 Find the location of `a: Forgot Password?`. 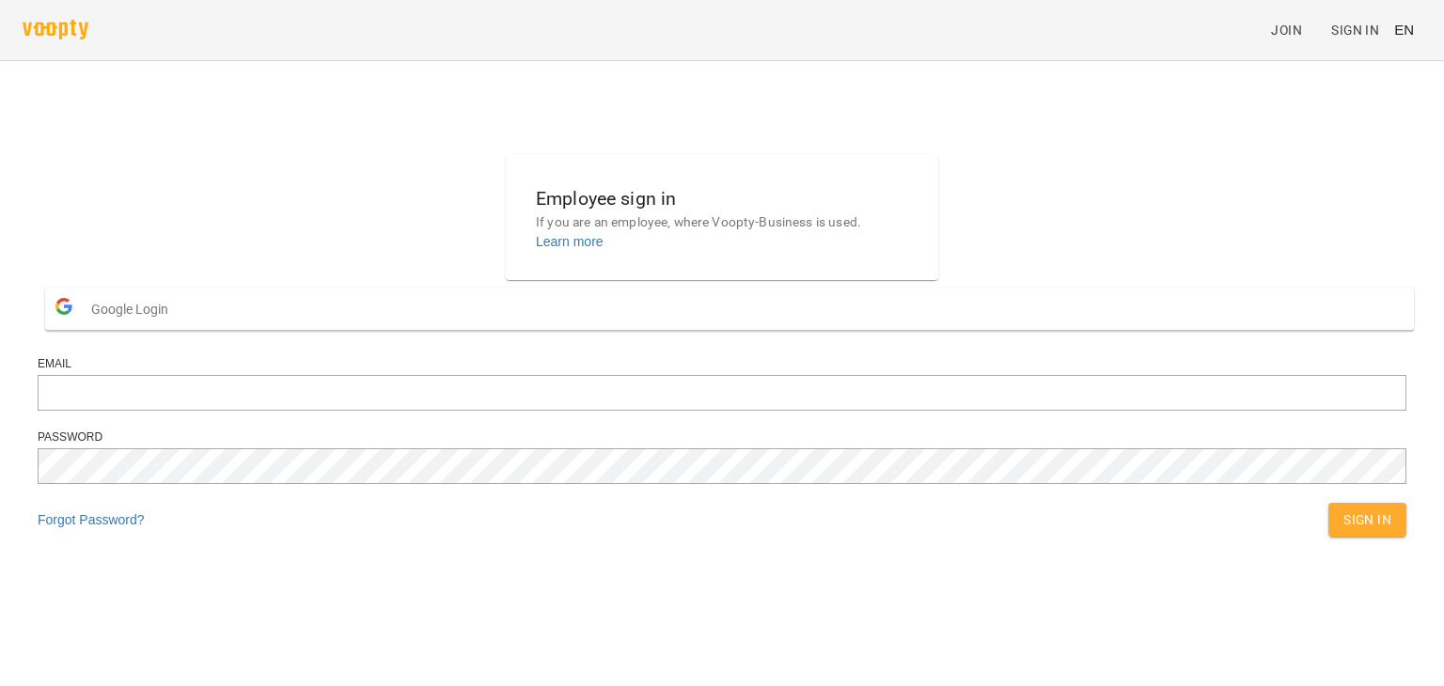

a: Forgot Password? is located at coordinates (91, 520).